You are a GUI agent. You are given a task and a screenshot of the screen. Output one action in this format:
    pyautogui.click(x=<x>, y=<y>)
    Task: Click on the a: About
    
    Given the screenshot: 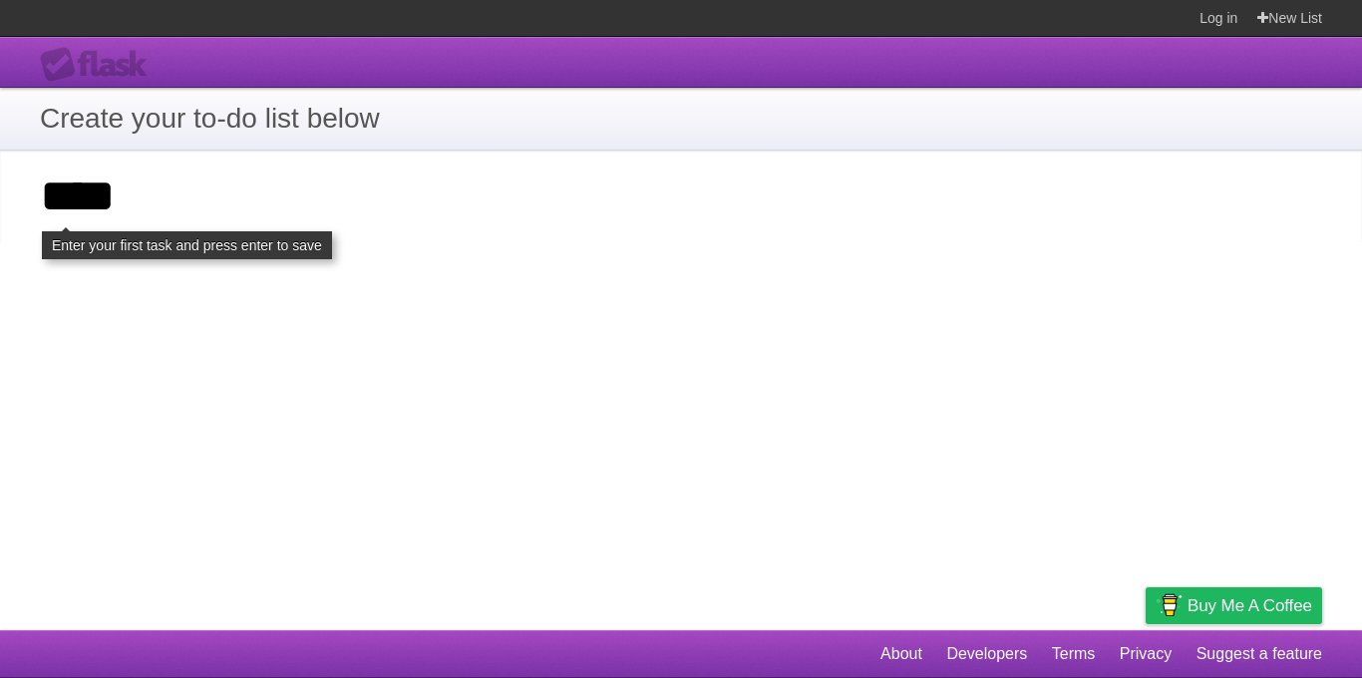 What is the action you would take?
    pyautogui.click(x=901, y=654)
    